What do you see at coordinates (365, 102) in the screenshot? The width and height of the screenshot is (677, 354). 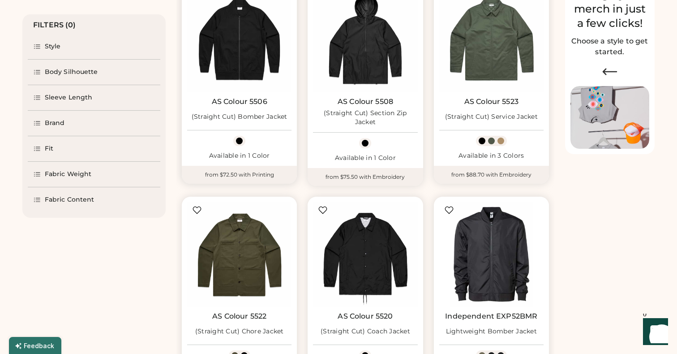 I see `a: AS Colour 5508` at bounding box center [365, 102].